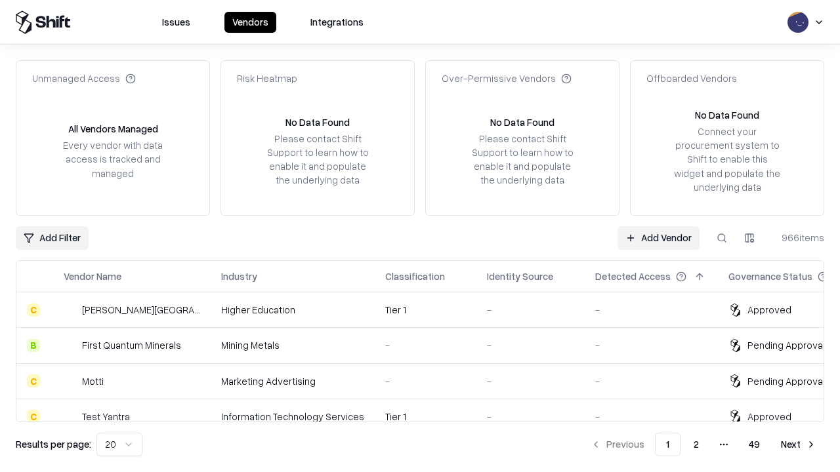  What do you see at coordinates (70, 310) in the screenshot?
I see `img: Reichman University` at bounding box center [70, 310].